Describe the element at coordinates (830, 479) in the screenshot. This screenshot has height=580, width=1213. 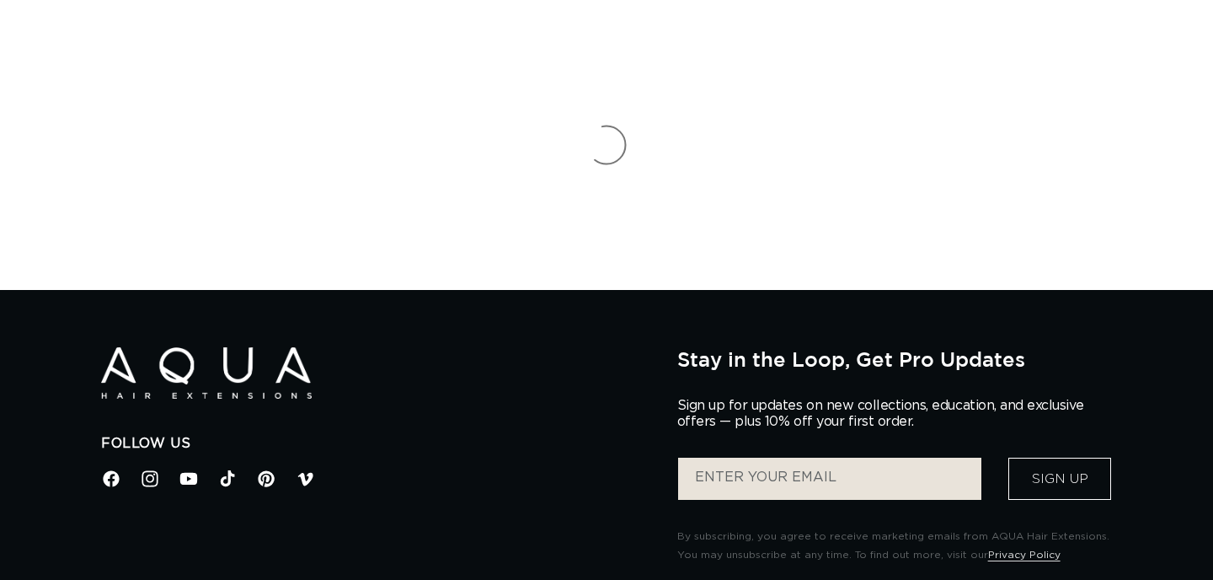
I see `input: ENTER YOUR EMAIL` at that location.